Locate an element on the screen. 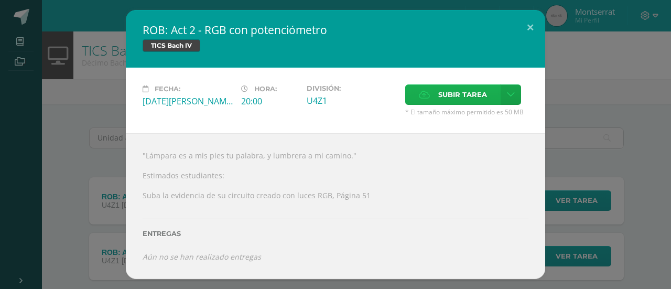  label: Entregas is located at coordinates (336, 233).